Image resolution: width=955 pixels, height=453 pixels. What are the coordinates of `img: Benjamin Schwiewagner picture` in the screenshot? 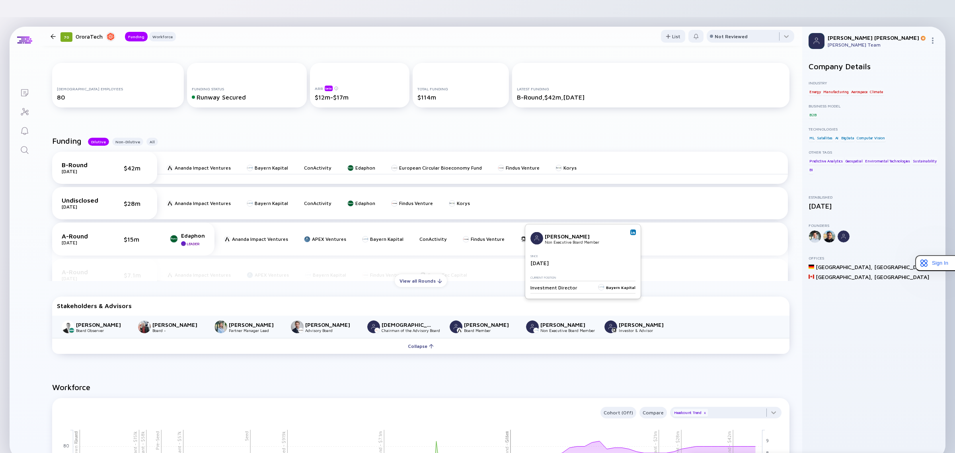 It's located at (532, 327).